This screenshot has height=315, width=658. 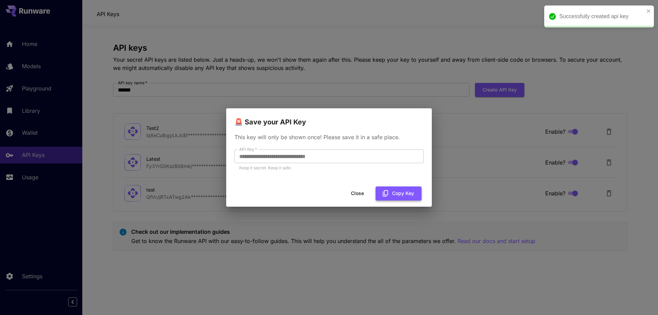 What do you see at coordinates (329, 168) in the screenshot?
I see `p: Keep it secret. Keep it safe.` at bounding box center [329, 168].